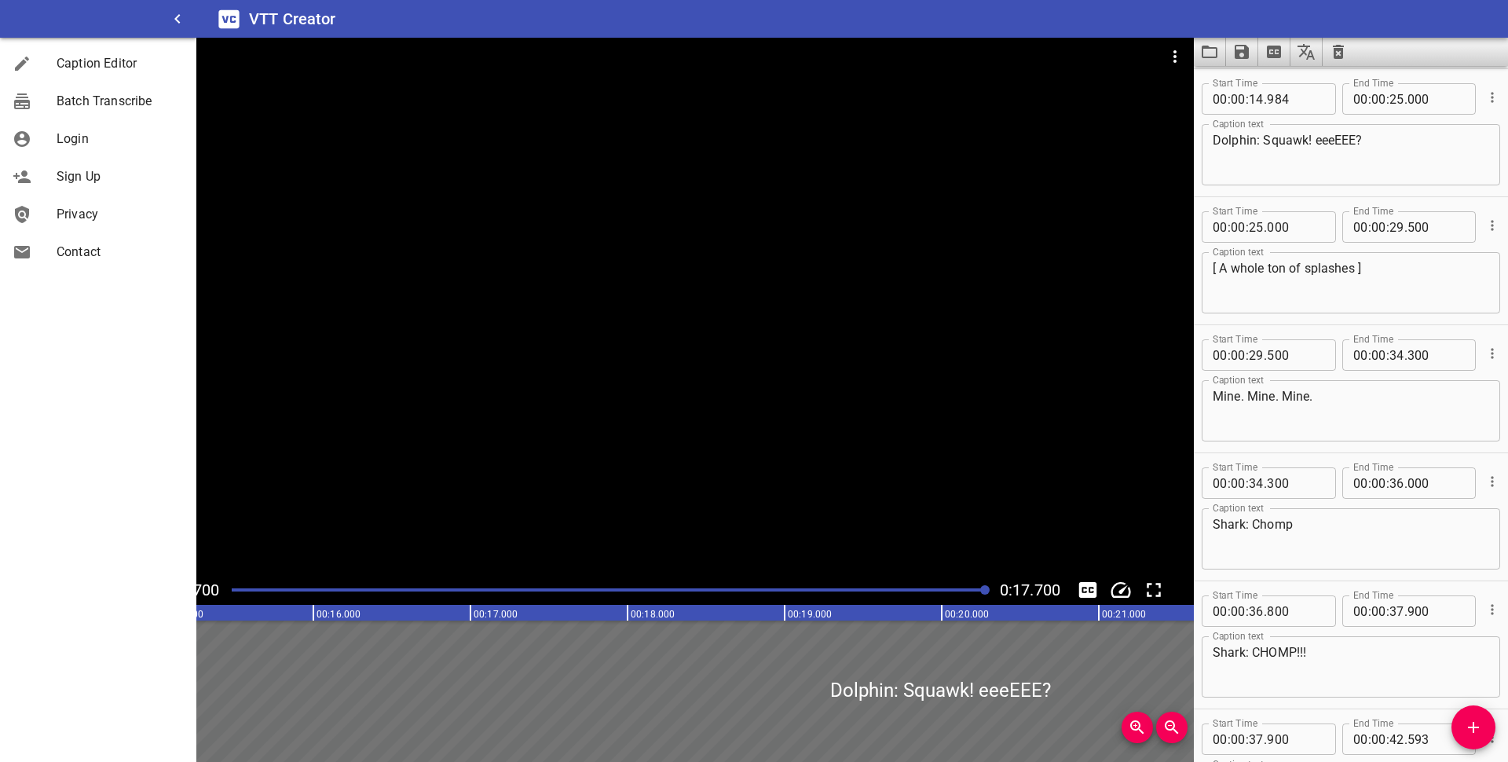 The image size is (1508, 762). I want to click on svg: Clear captions, so click(1339, 52).